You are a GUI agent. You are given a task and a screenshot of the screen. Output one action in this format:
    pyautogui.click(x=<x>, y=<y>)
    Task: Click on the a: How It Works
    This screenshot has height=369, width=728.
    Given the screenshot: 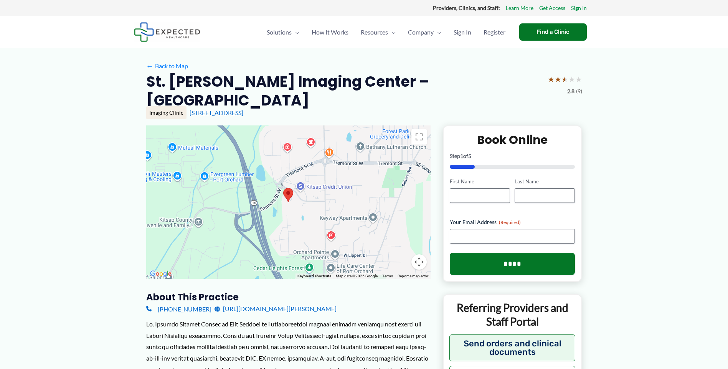 What is the action you would take?
    pyautogui.click(x=330, y=32)
    